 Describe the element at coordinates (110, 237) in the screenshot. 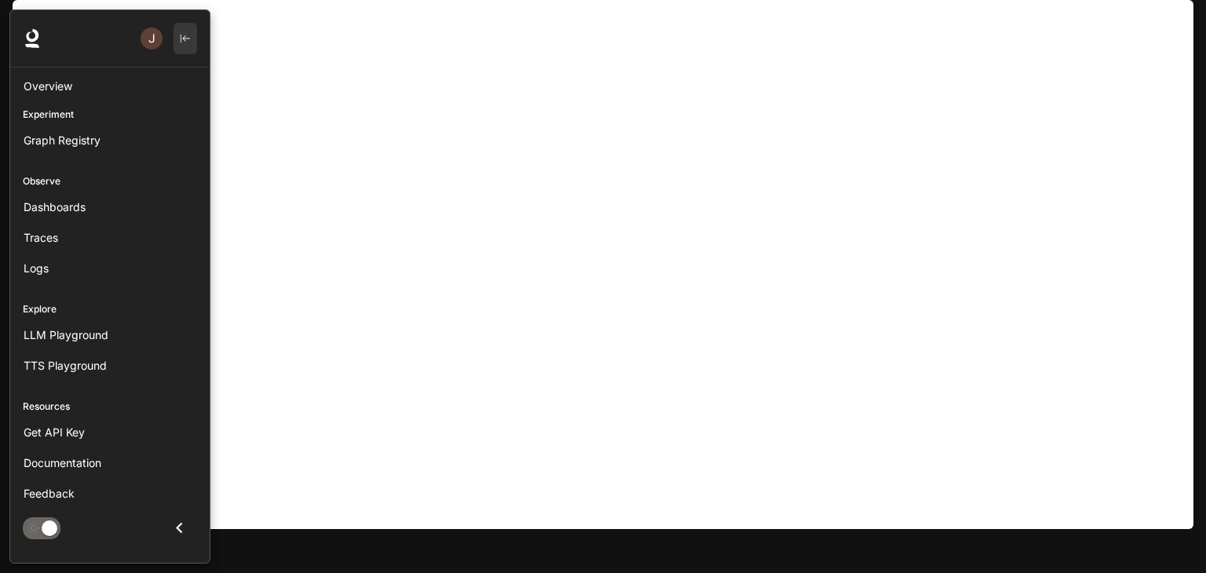

I see `a: Traces` at that location.